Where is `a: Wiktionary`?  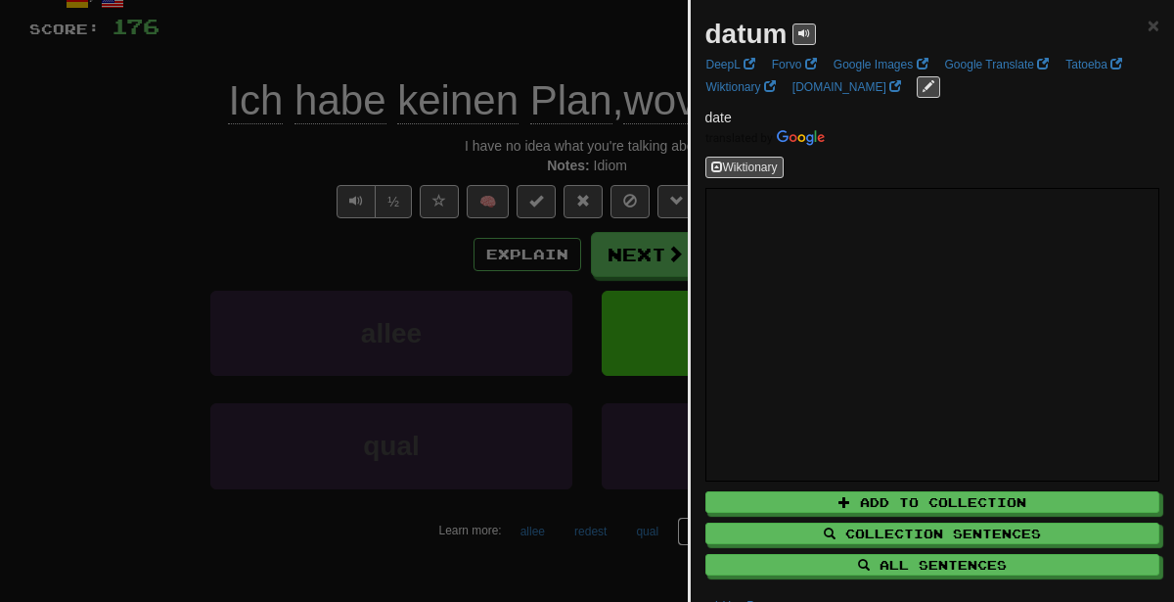
a: Wiktionary is located at coordinates (741, 87).